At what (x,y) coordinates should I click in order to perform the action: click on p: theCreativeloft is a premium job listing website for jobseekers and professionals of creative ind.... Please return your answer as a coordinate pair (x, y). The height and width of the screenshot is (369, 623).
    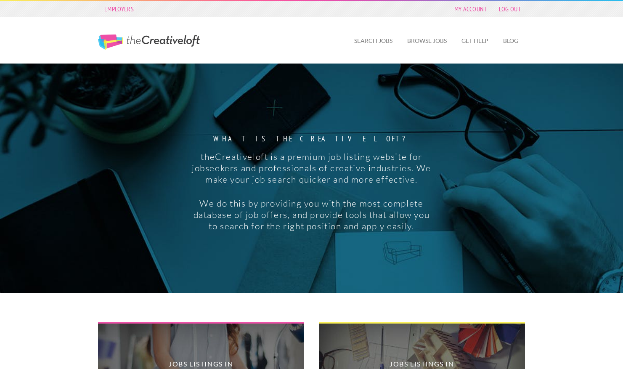
    Looking at the image, I should click on (311, 168).